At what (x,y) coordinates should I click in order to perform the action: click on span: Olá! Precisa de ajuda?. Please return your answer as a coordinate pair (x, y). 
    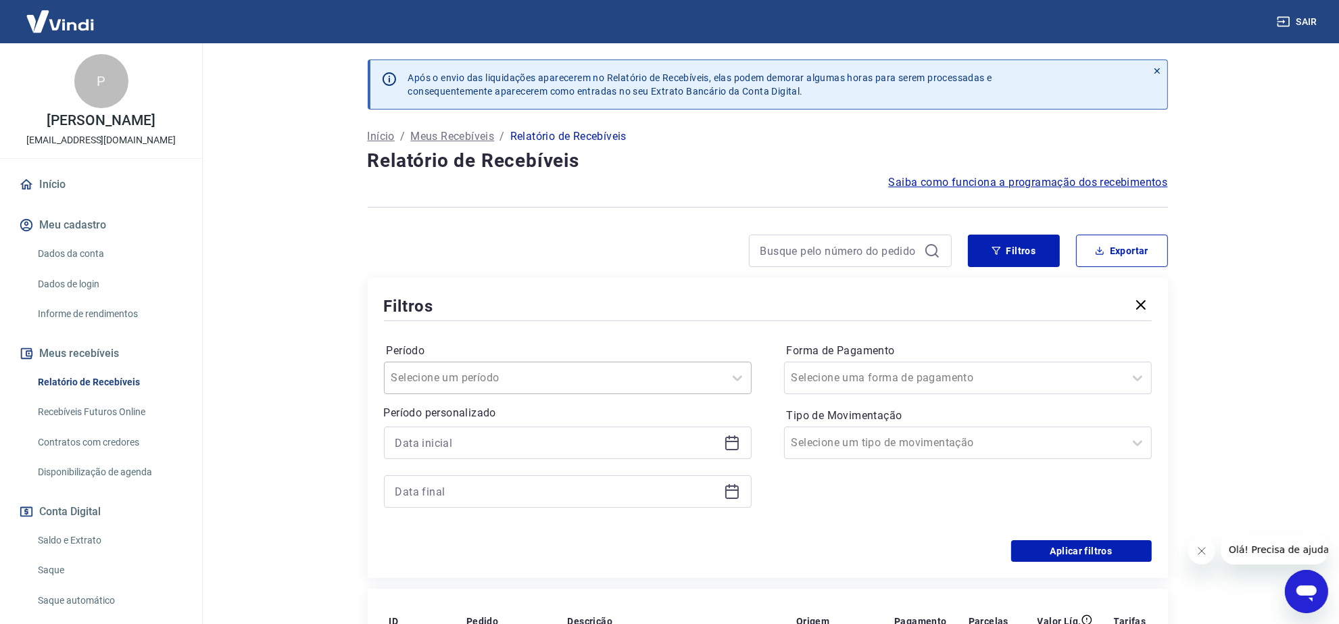
    Looking at the image, I should click on (61, 15).